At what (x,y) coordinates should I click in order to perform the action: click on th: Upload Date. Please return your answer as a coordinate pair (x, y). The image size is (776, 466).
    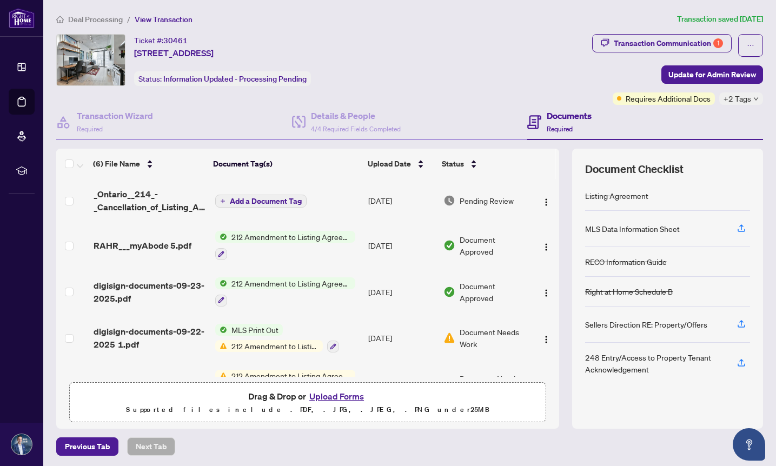
    Looking at the image, I should click on (400, 164).